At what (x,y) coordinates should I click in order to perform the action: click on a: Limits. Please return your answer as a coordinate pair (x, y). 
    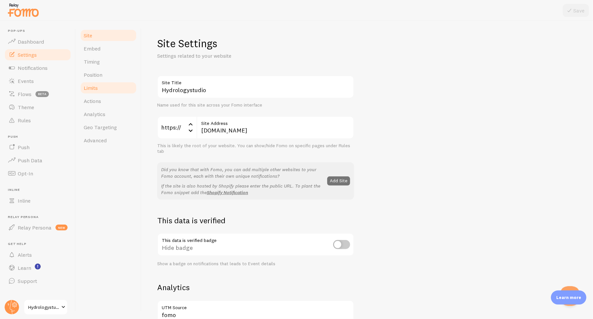
    Looking at the image, I should click on (108, 88).